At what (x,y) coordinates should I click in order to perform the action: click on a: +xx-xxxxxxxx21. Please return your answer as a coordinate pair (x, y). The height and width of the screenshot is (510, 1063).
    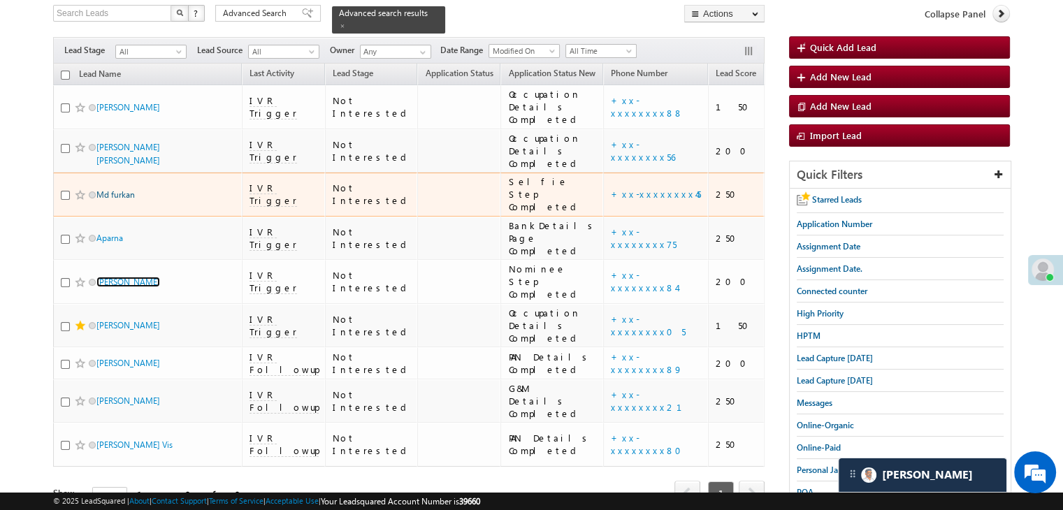
    Looking at the image, I should click on (655, 400).